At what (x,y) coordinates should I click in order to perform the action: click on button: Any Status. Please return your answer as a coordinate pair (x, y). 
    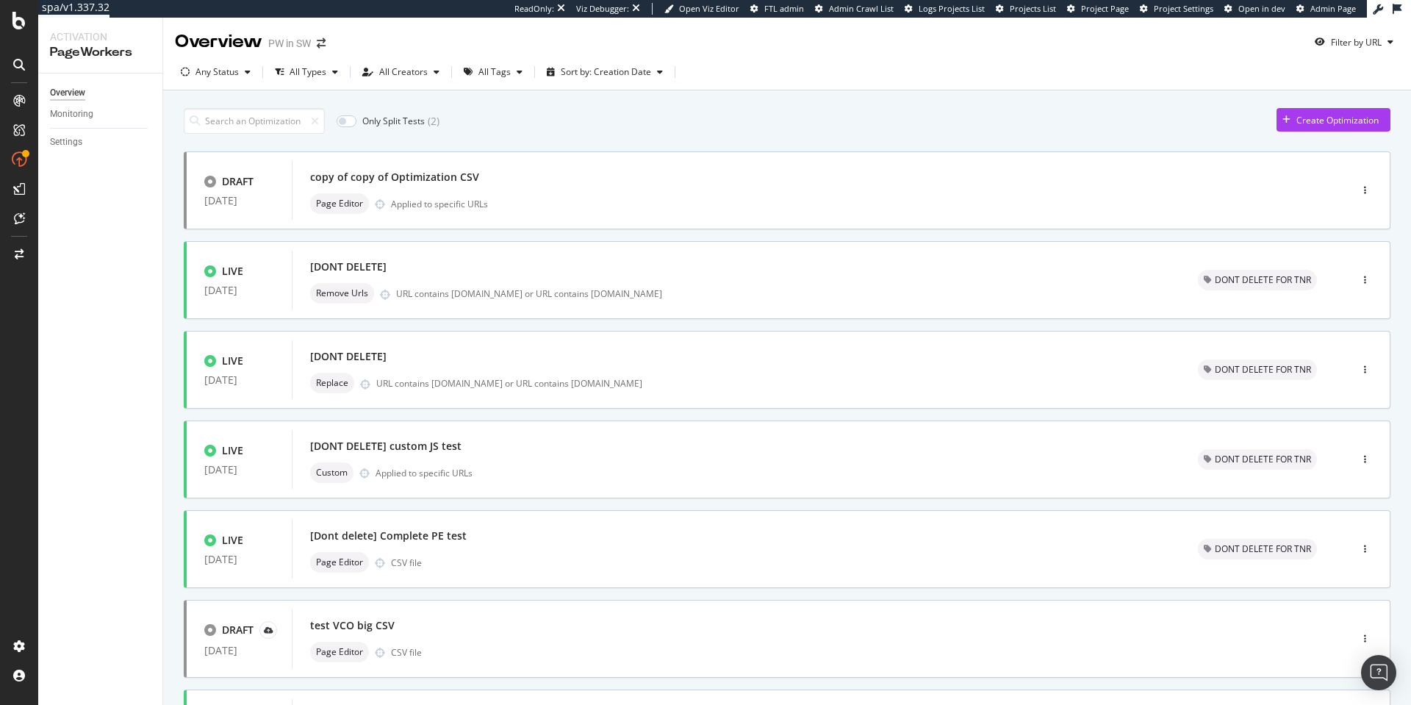
    Looking at the image, I should click on (215, 72).